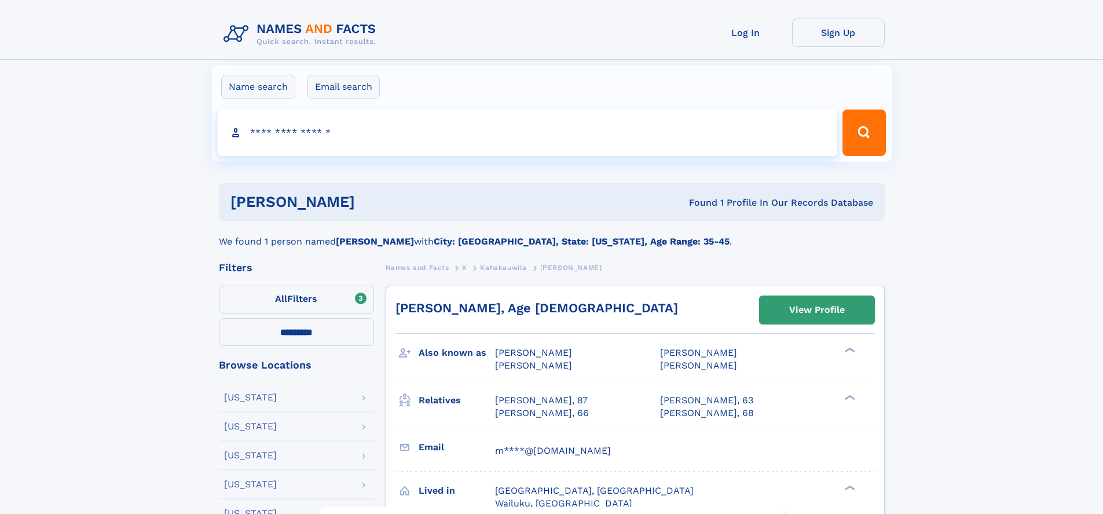  Describe the element at coordinates (281, 298) in the screenshot. I see `span: All` at that location.